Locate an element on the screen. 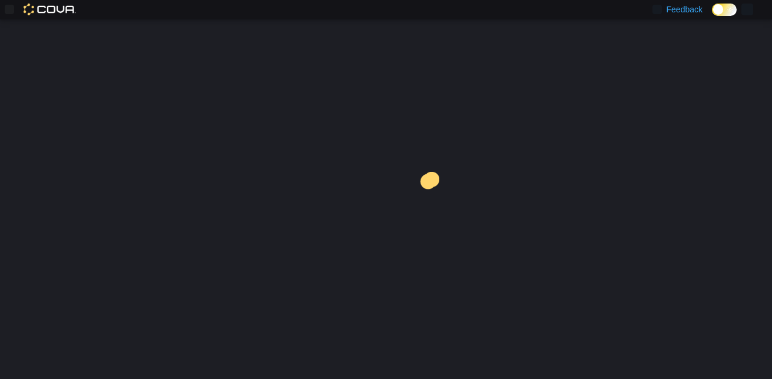 This screenshot has width=772, height=379. input: Dark Mode is located at coordinates (724, 9).